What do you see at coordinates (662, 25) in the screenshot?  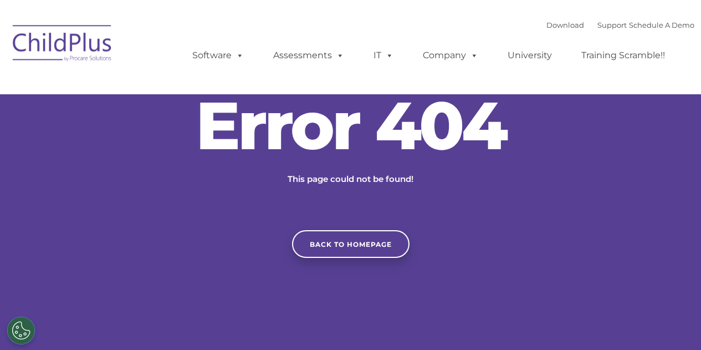 I see `a: Schedule A Demo` at bounding box center [662, 25].